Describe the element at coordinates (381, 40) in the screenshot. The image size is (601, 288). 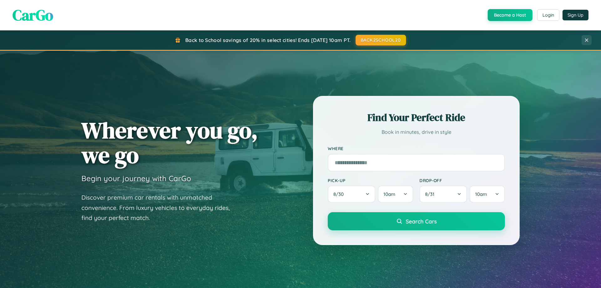
I see `button: BACK2SCHOOL20` at that location.